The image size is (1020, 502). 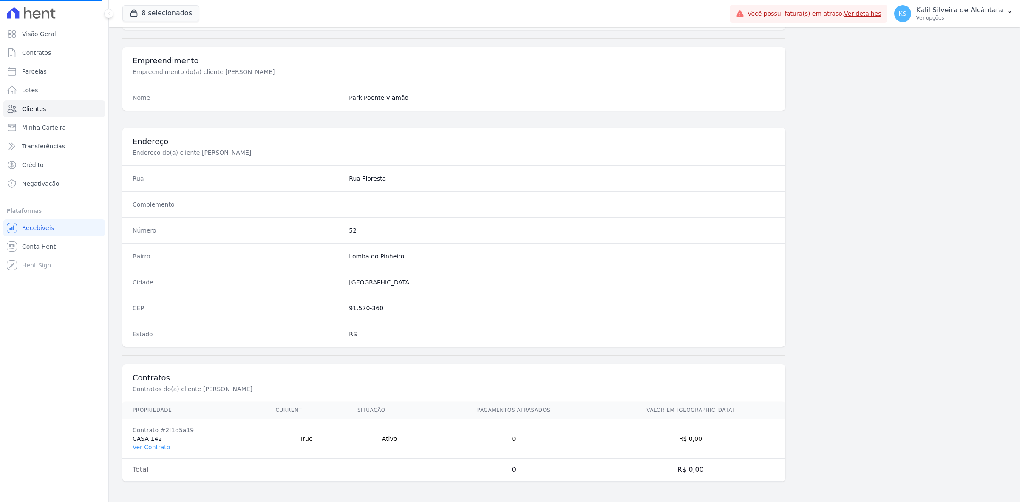 What do you see at coordinates (513, 410) in the screenshot?
I see `th: Pagamentos Atrasados` at bounding box center [513, 410].